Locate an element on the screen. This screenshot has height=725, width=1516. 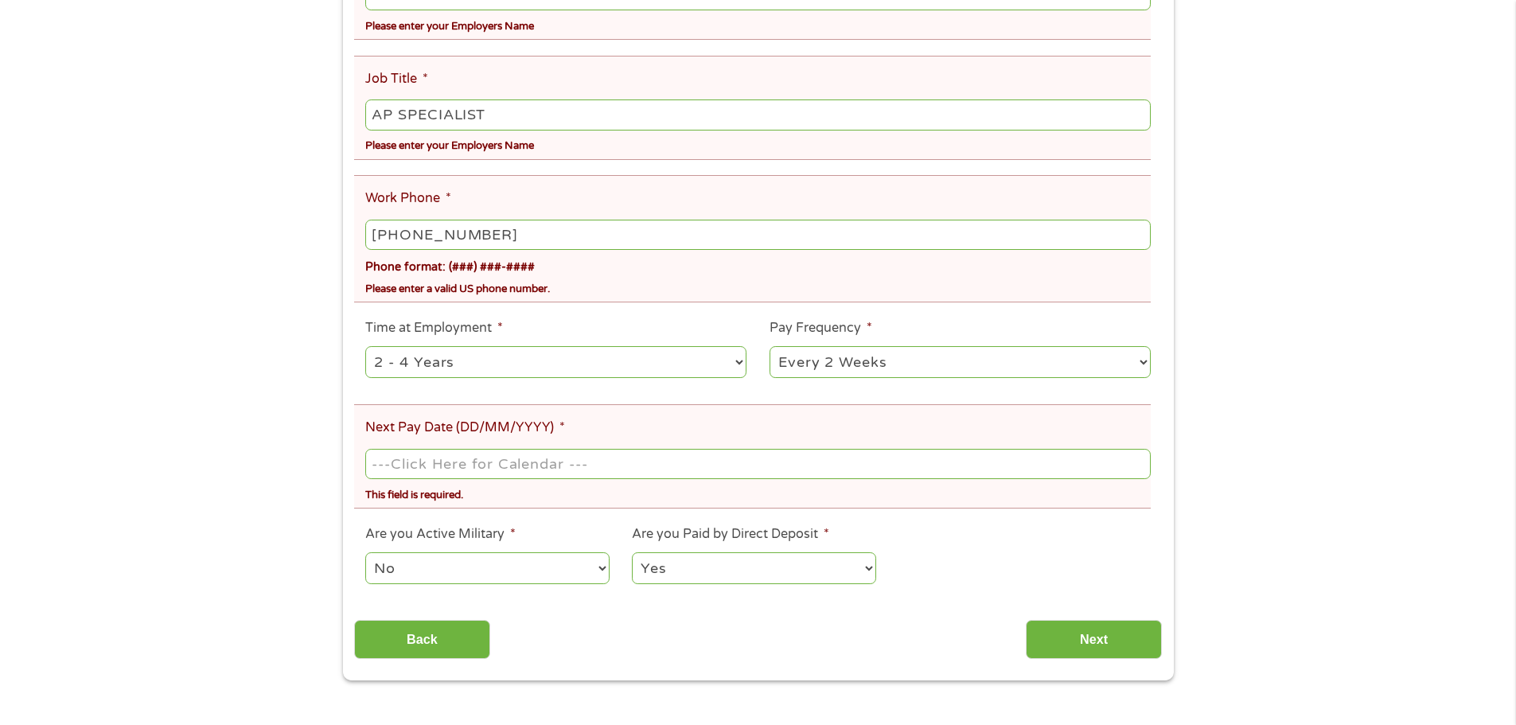
label: Pay Frequency is located at coordinates (821, 328).